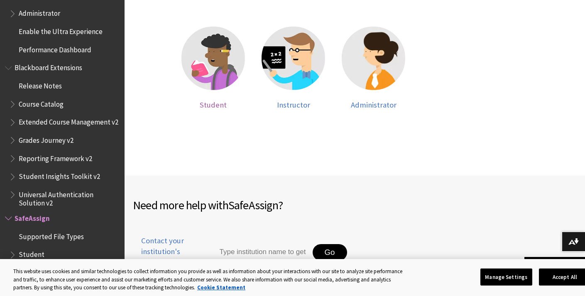 The image size is (585, 296). What do you see at coordinates (40, 84) in the screenshot?
I see `span: Release Notes` at bounding box center [40, 84].